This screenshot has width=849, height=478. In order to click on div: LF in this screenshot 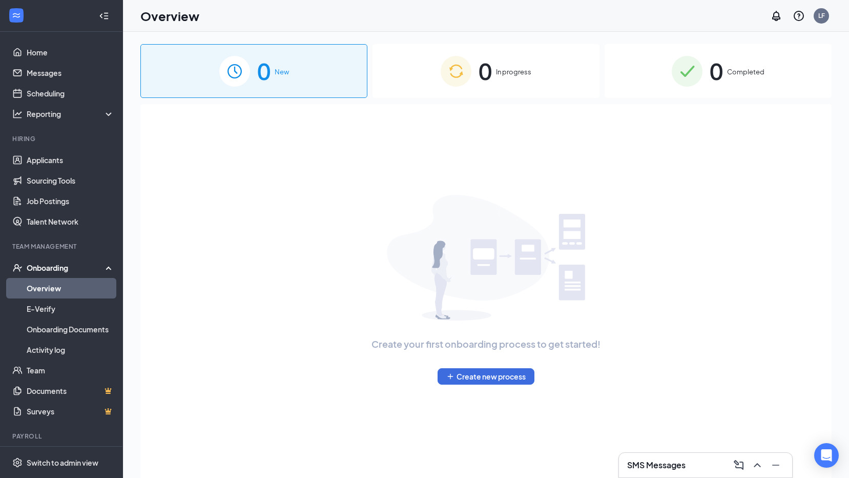, I will do `click(822, 15)`.